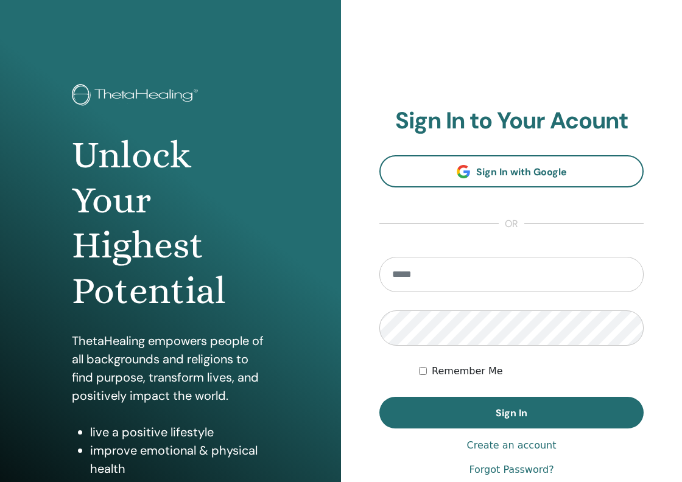 This screenshot has width=682, height=482. What do you see at coordinates (511, 121) in the screenshot?
I see `h2: Sign In to Your Acount` at bounding box center [511, 121].